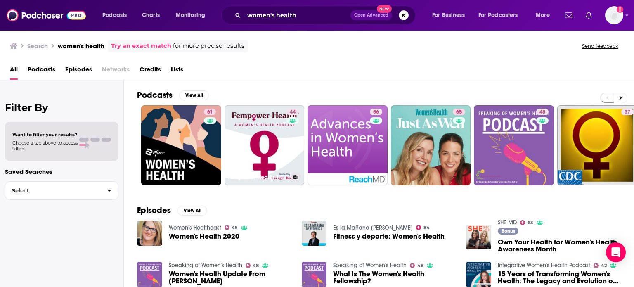 The width and height of the screenshot is (634, 287). Describe the element at coordinates (478, 237) in the screenshot. I see `img: Own Your Health for Women's Health Awareness Month` at that location.